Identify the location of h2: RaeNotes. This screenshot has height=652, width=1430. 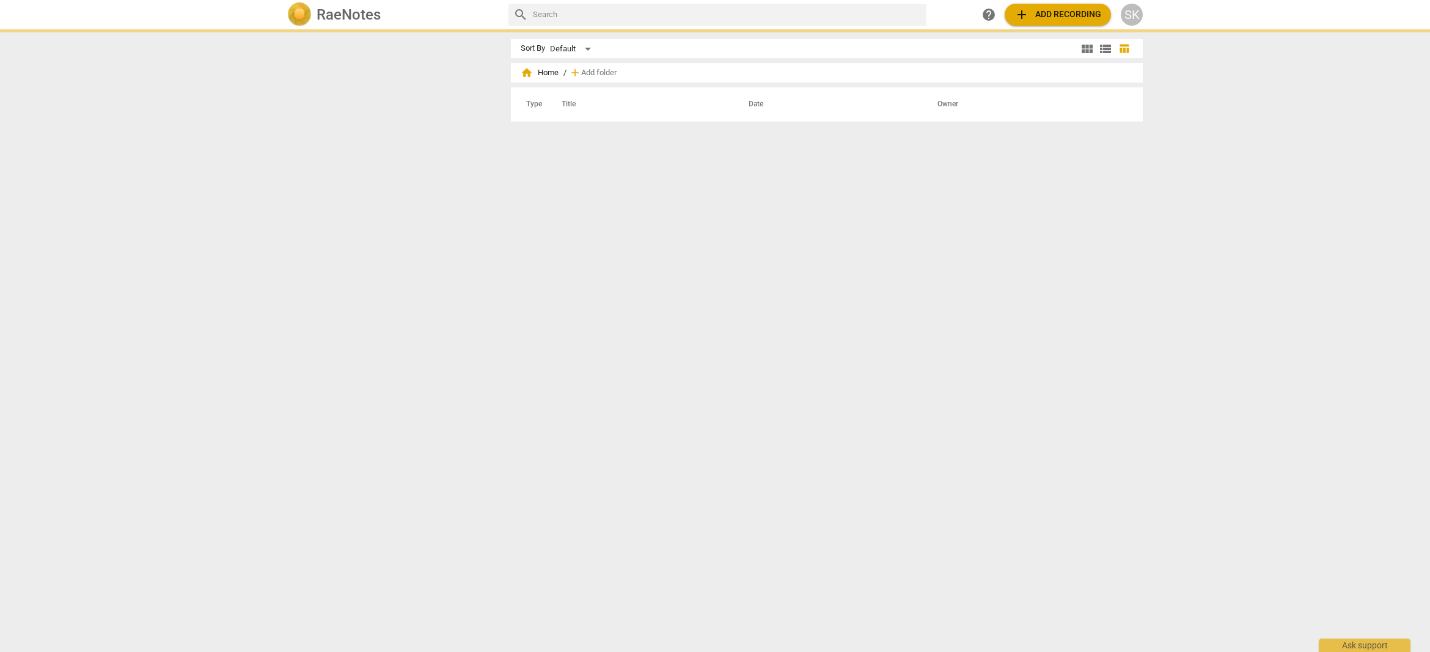
(348, 15).